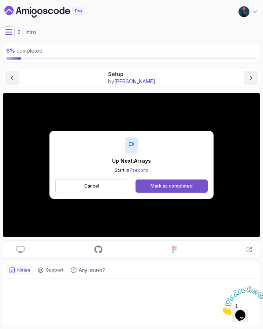 This screenshot has height=329, width=263. Describe the element at coordinates (11, 51) in the screenshot. I see `span: 6 %` at that location.